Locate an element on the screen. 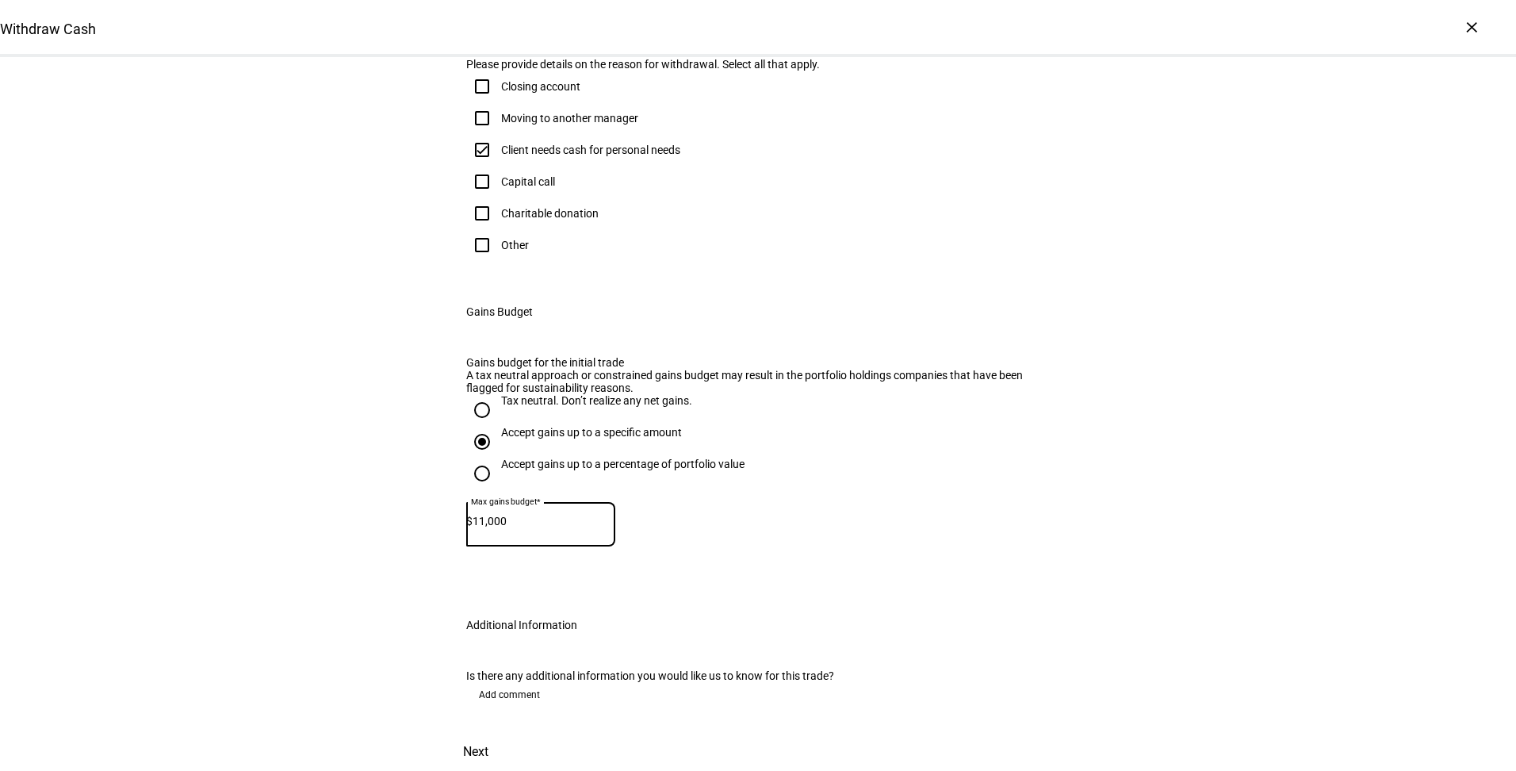 The height and width of the screenshot is (771, 1516). button: Add comment is located at coordinates (509, 695).